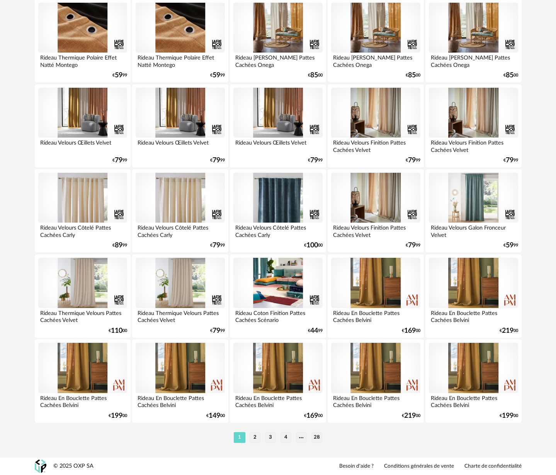 The width and height of the screenshot is (556, 475). What do you see at coordinates (117, 331) in the screenshot?
I see `span: 110` at bounding box center [117, 331].